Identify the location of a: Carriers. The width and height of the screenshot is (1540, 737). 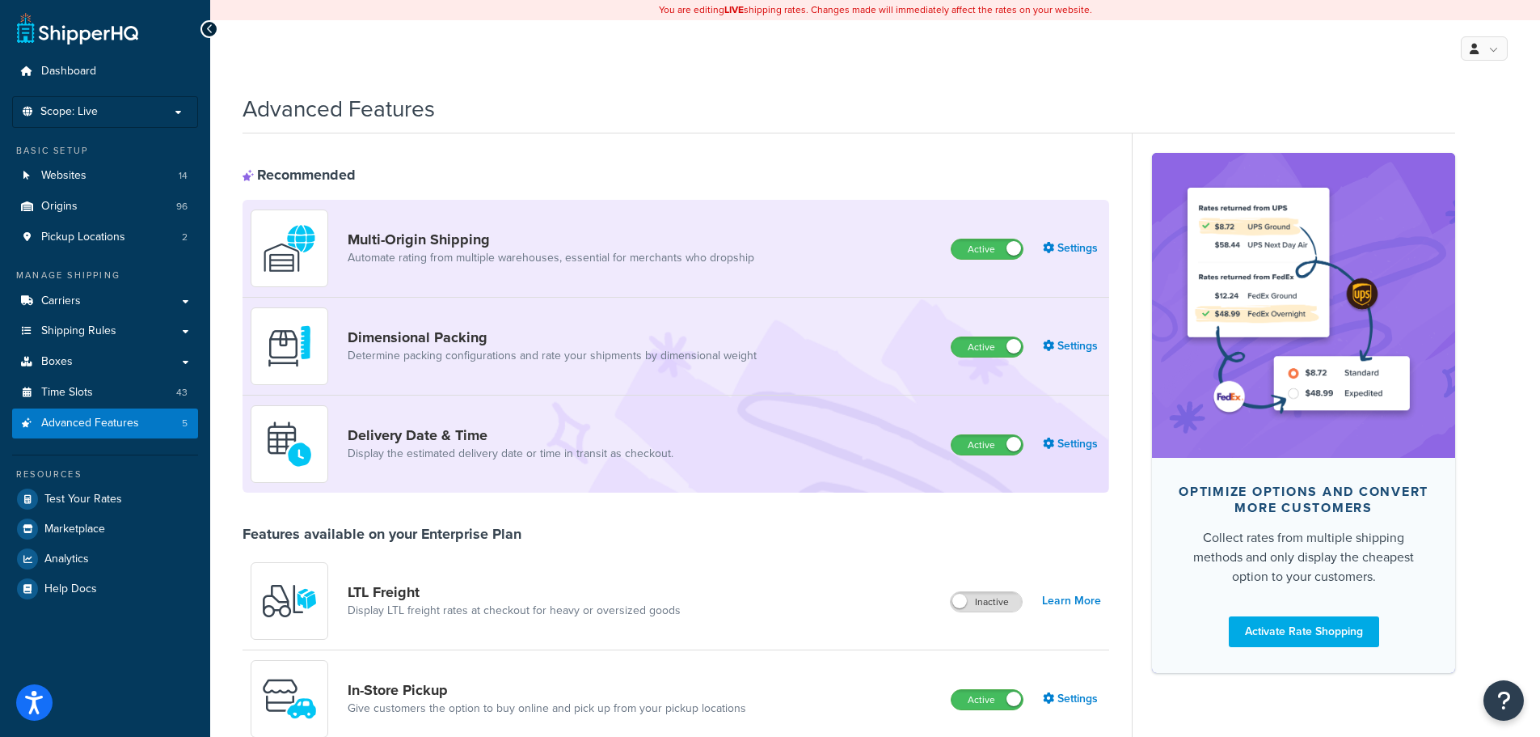
(105, 301).